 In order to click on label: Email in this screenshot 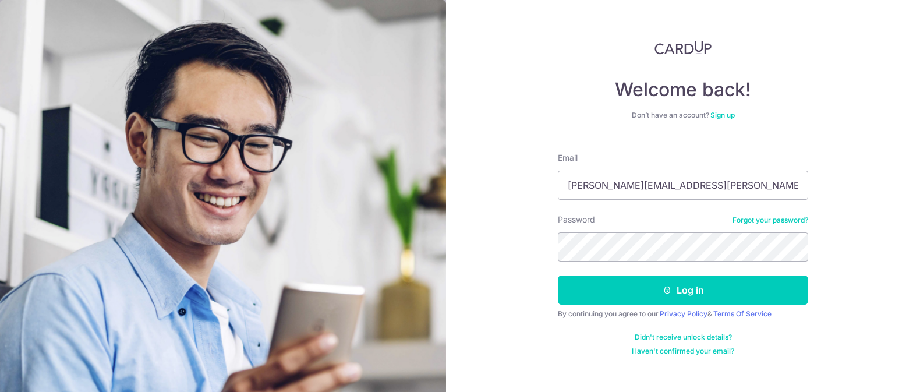, I will do `click(568, 158)`.